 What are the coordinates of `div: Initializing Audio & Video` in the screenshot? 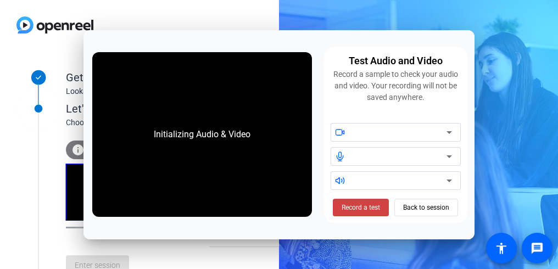 It's located at (202, 135).